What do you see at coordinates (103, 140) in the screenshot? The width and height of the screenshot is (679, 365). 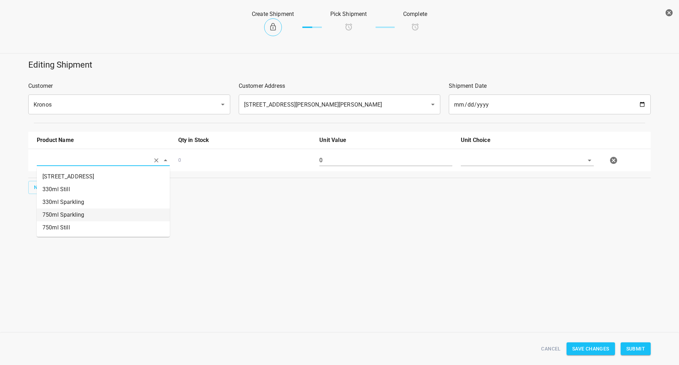 I see `p: Product Name` at bounding box center [103, 140].